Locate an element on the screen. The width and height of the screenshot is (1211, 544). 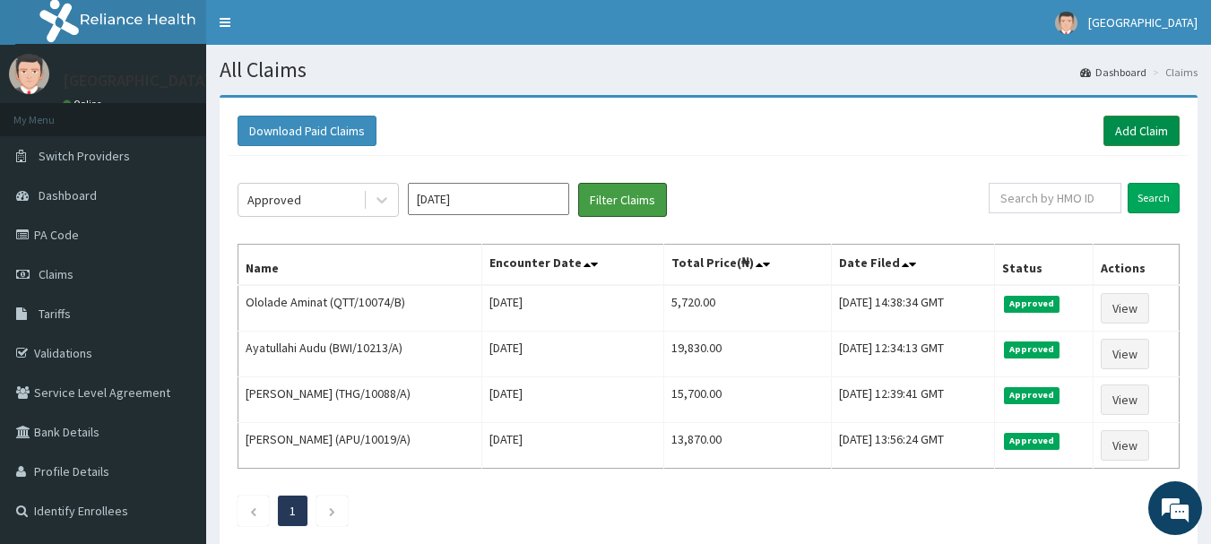
div: Chat with us now is located at coordinates (197, 112).